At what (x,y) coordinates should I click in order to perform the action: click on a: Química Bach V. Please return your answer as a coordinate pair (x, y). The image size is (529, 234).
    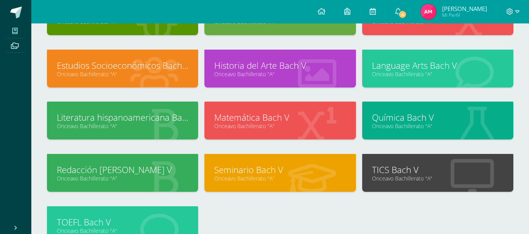
    Looking at the image, I should click on (438, 117).